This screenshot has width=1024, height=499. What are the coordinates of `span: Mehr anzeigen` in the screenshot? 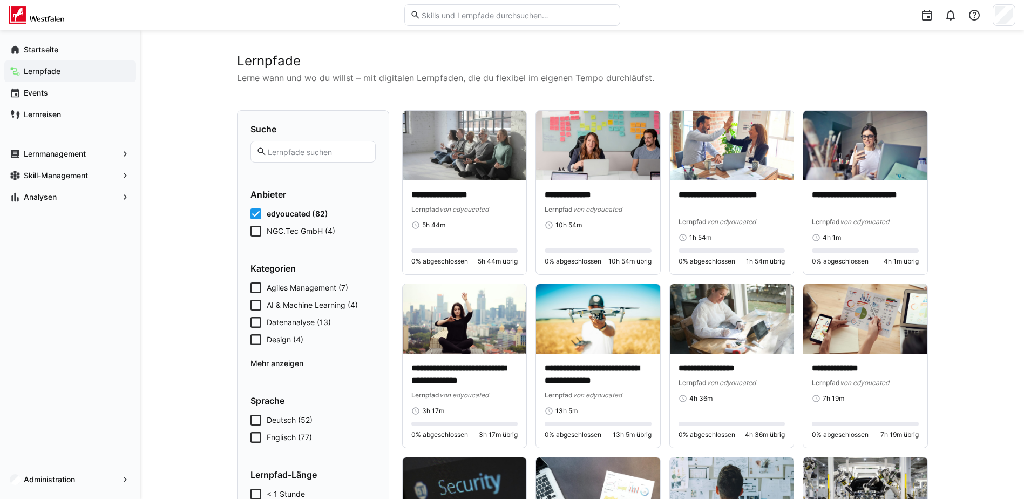 It's located at (313, 363).